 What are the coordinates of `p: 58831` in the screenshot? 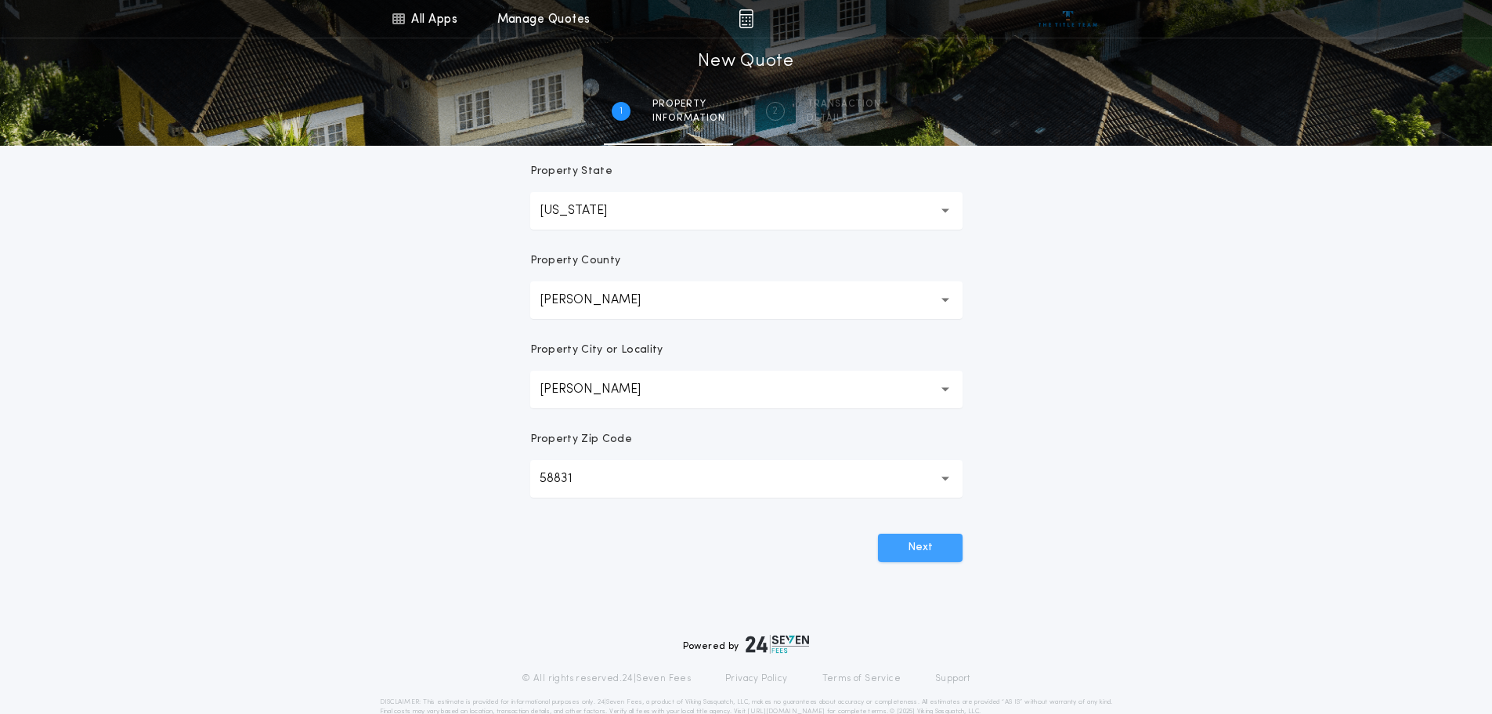 It's located at (569, 479).